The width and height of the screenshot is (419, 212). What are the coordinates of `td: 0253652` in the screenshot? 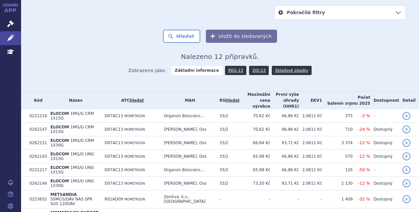 It's located at (36, 199).